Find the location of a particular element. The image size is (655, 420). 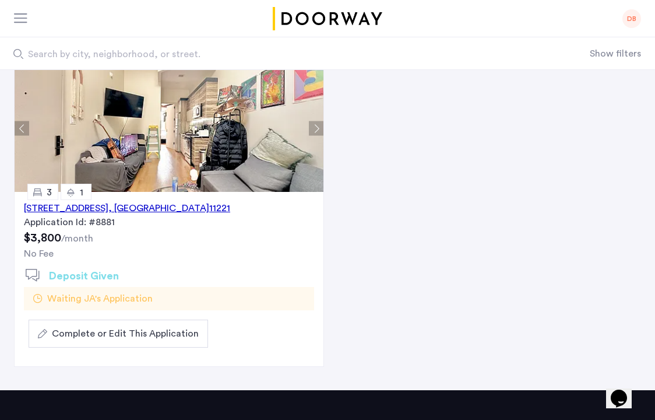

img: Apartment photo is located at coordinates (169, 128).